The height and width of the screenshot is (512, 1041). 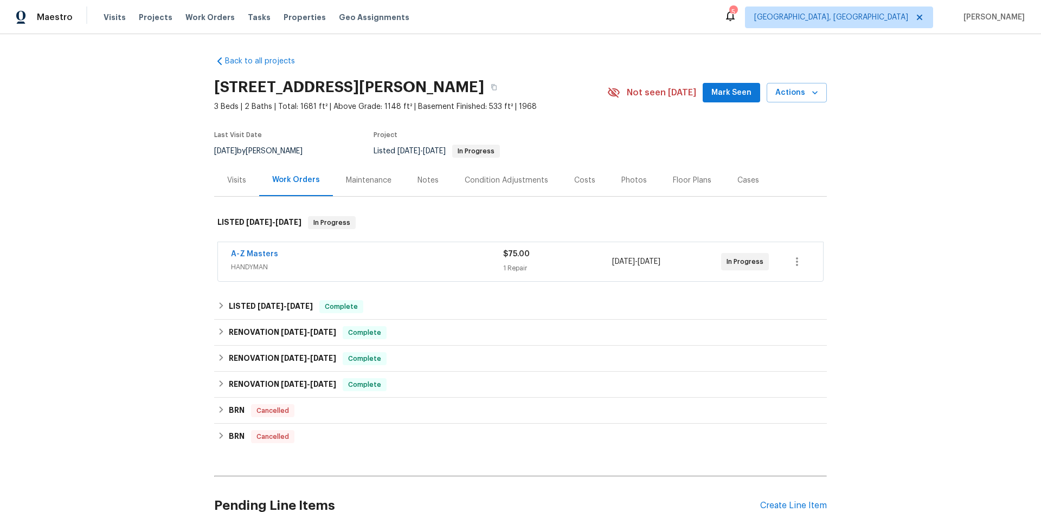 What do you see at coordinates (584, 181) in the screenshot?
I see `div: Costs` at bounding box center [584, 181].